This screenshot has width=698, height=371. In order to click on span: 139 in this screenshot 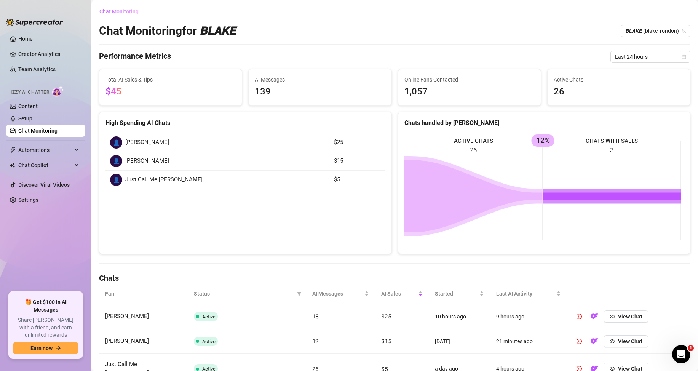, I will do `click(320, 92)`.